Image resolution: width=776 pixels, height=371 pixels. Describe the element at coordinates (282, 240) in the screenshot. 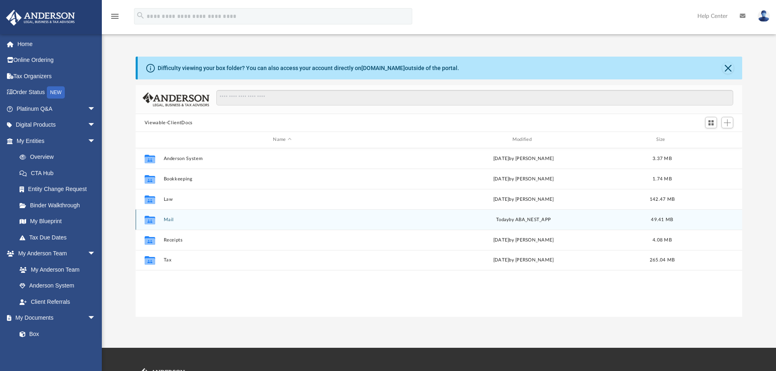

I see `button: Receipts` at that location.